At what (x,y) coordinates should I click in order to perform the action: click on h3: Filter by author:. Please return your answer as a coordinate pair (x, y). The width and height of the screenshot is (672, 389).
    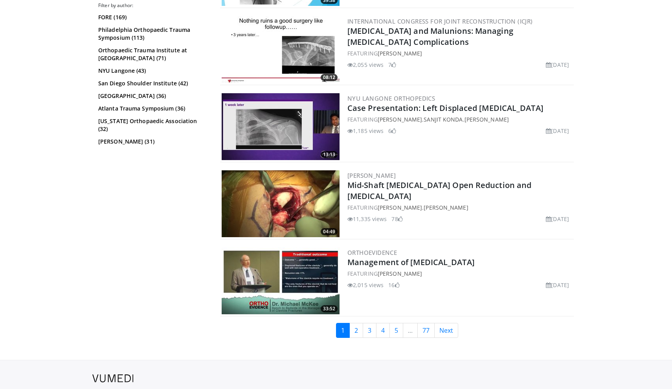
    Looking at the image, I should click on (153, 6).